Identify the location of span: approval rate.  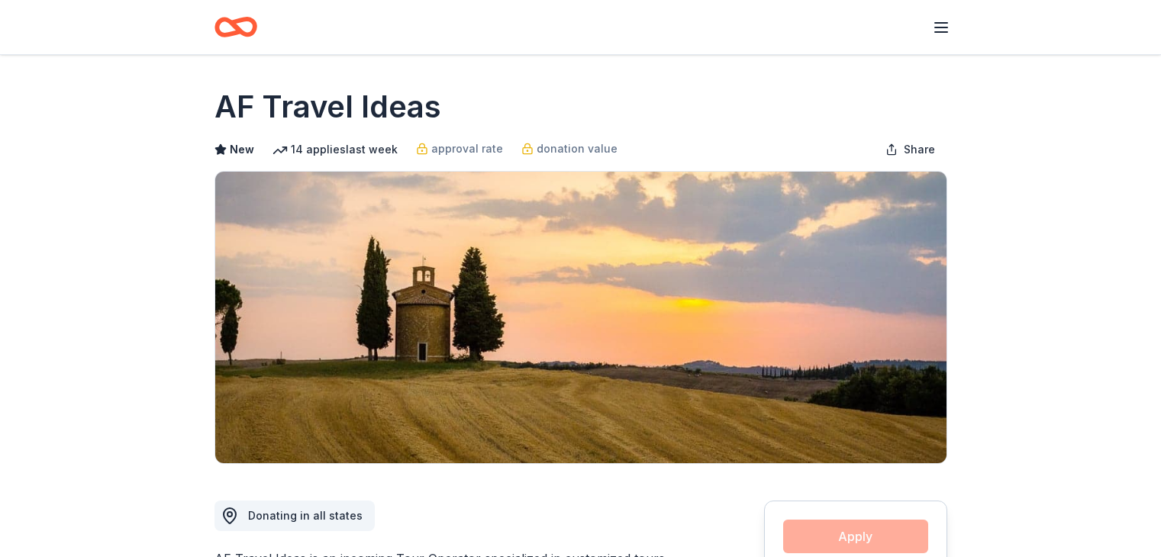
(467, 149).